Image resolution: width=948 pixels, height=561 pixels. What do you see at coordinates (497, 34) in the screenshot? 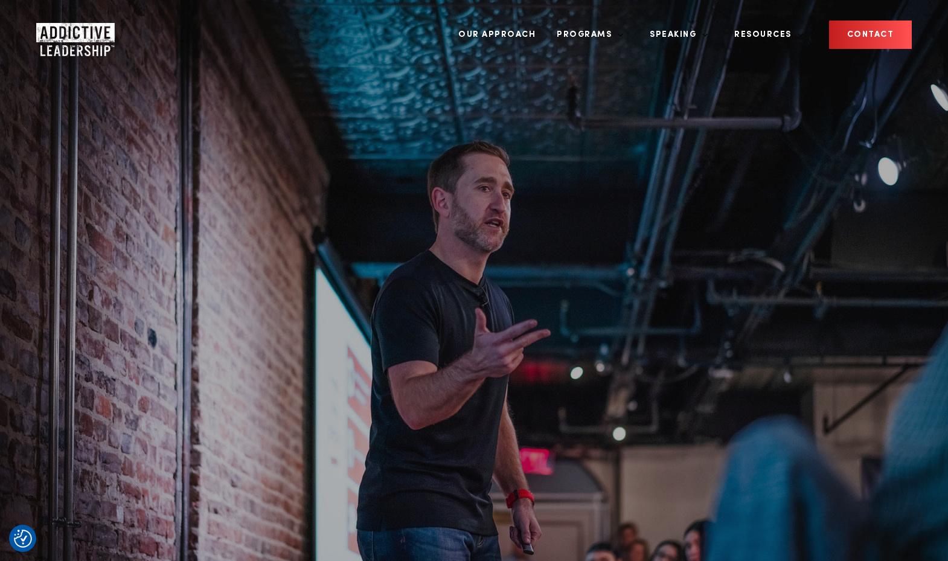
I see `a: Our Approach` at bounding box center [497, 34].